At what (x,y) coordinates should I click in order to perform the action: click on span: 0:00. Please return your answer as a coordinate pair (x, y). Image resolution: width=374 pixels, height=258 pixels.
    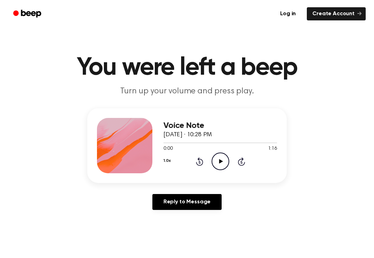
    Looking at the image, I should click on (168, 149).